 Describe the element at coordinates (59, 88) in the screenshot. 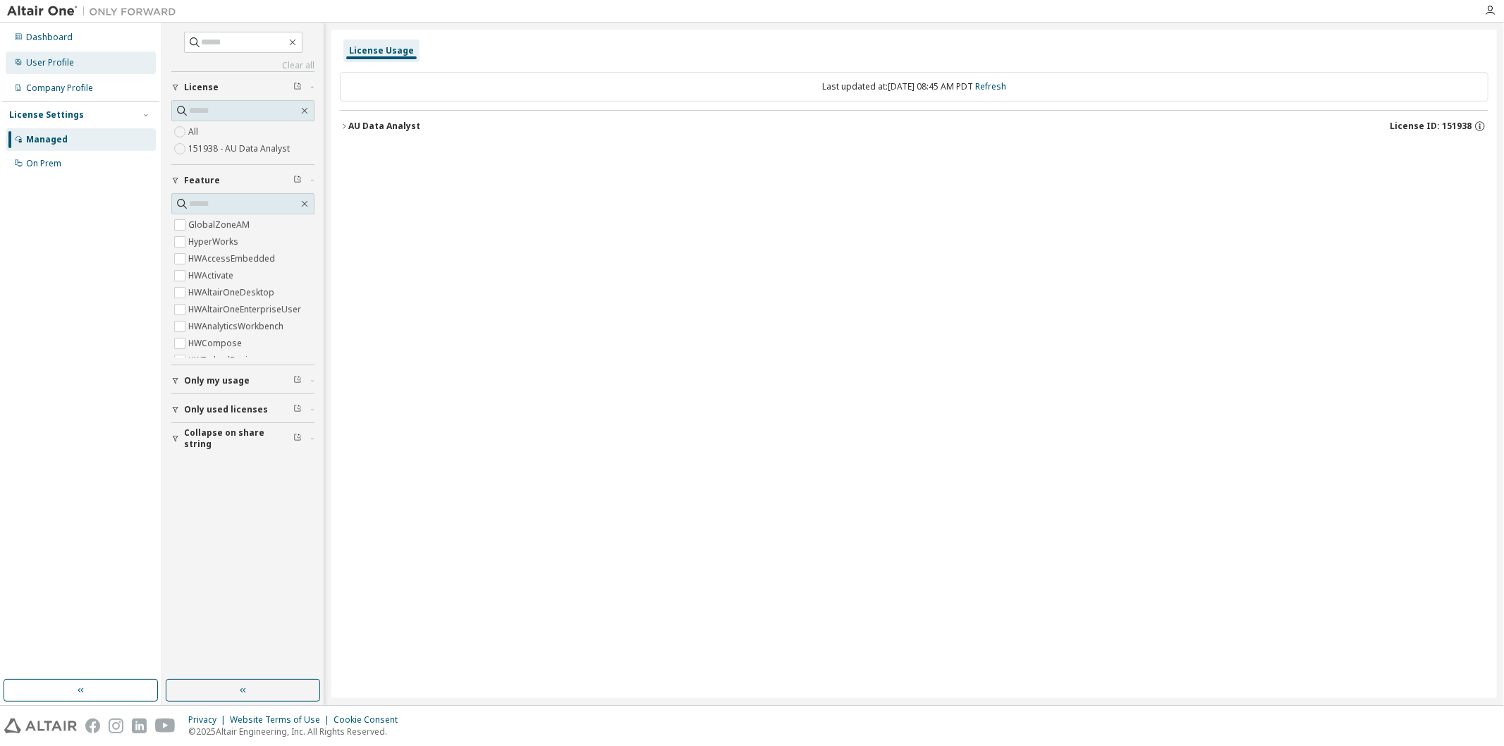

I see `div: Company Profile` at that location.